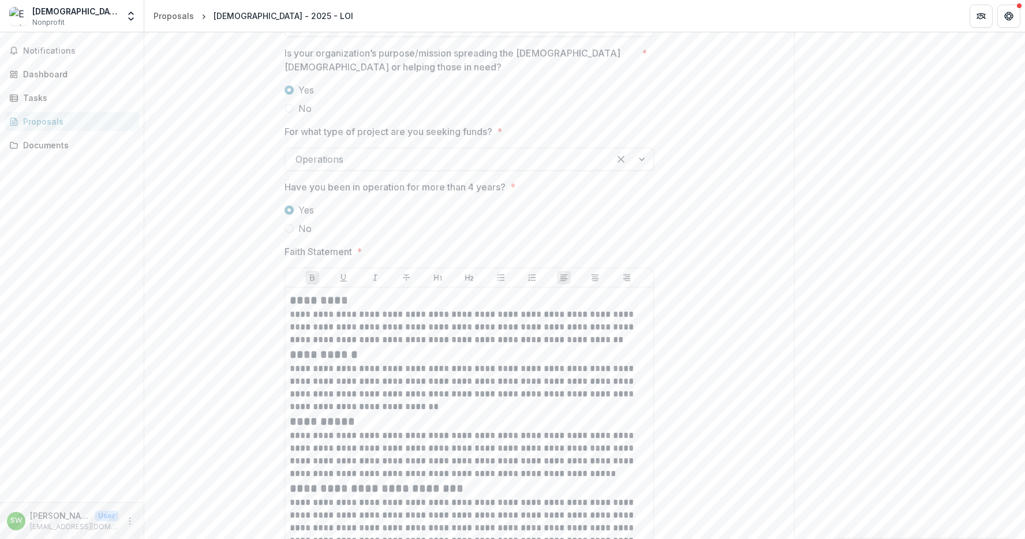 The width and height of the screenshot is (1025, 539). What do you see at coordinates (627, 278) in the screenshot?
I see `button: Align Right` at bounding box center [627, 278].